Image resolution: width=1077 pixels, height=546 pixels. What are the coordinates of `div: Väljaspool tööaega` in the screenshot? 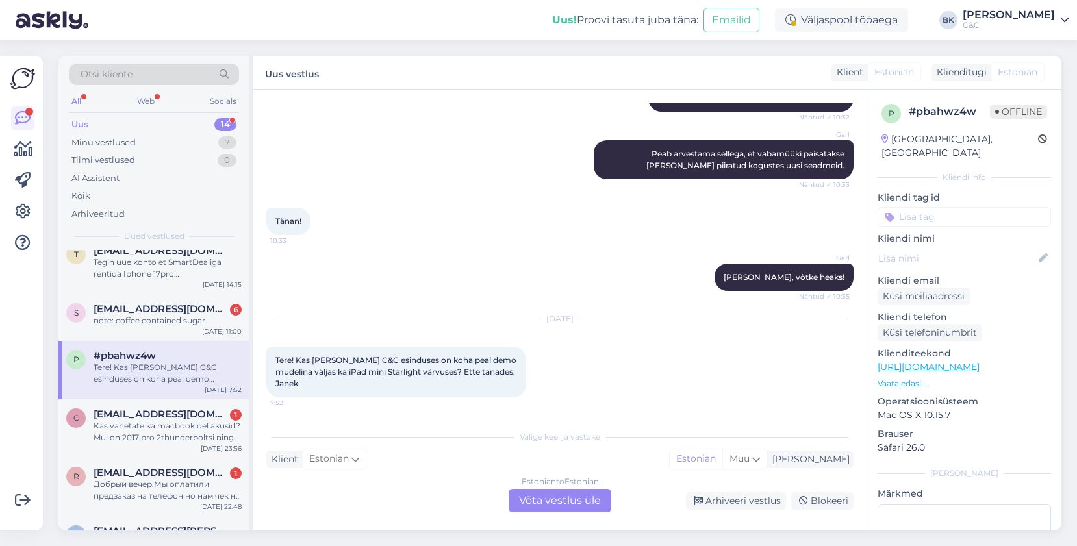 It's located at (842, 20).